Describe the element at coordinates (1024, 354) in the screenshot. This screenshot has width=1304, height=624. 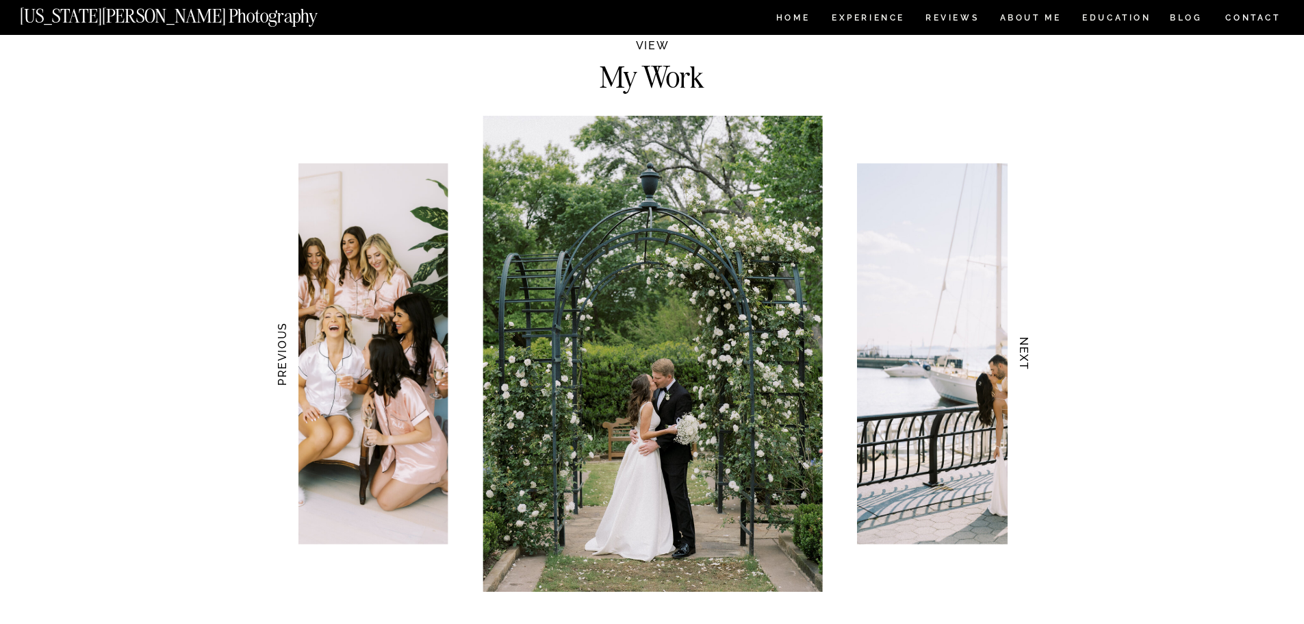
I see `h3: NEXT` at that location.